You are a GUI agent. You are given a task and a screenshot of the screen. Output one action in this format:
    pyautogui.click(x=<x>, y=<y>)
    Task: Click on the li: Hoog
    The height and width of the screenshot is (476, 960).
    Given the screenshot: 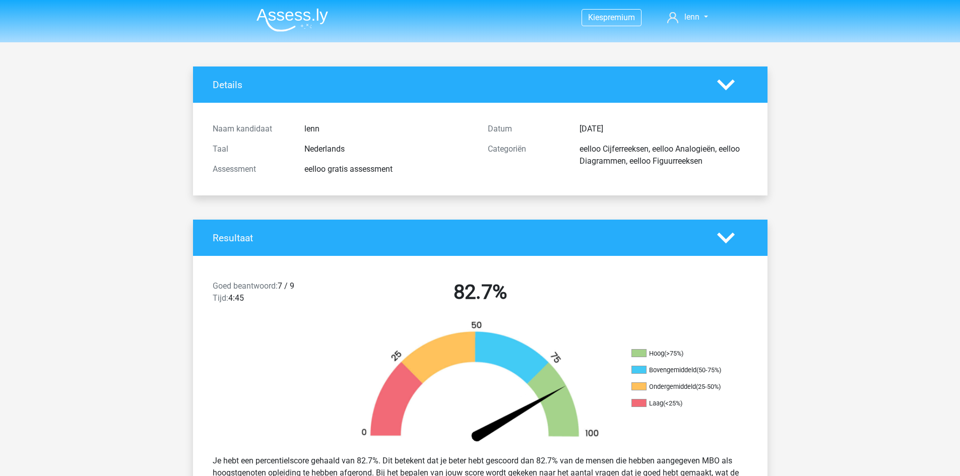 What is the action you would take?
    pyautogui.click(x=681, y=354)
    